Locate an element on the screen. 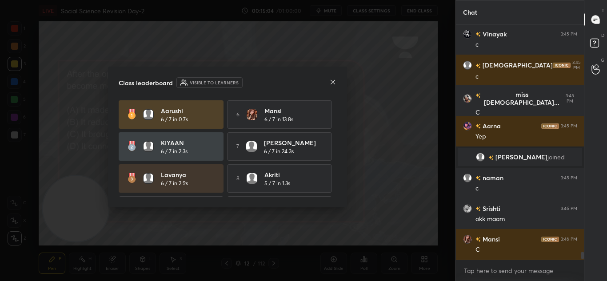  p: G is located at coordinates (602, 60).